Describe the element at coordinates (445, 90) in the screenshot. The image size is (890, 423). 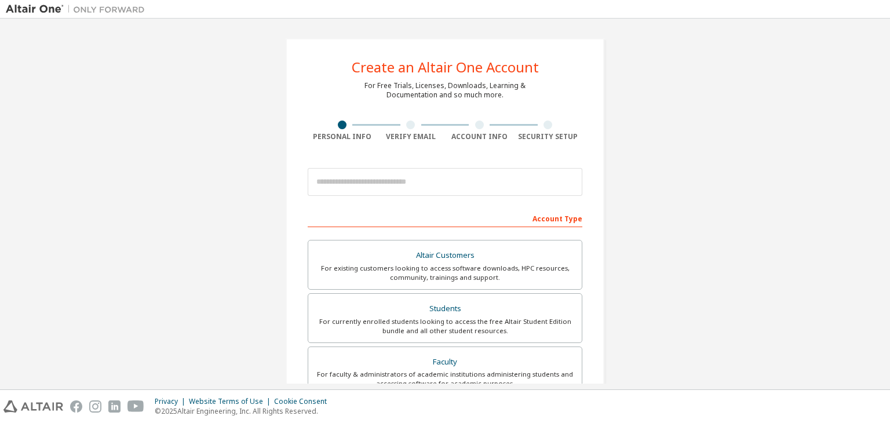
I see `div: For Free Trials, Licenses, Downloads, Learning & Documentation and so much more.` at that location.